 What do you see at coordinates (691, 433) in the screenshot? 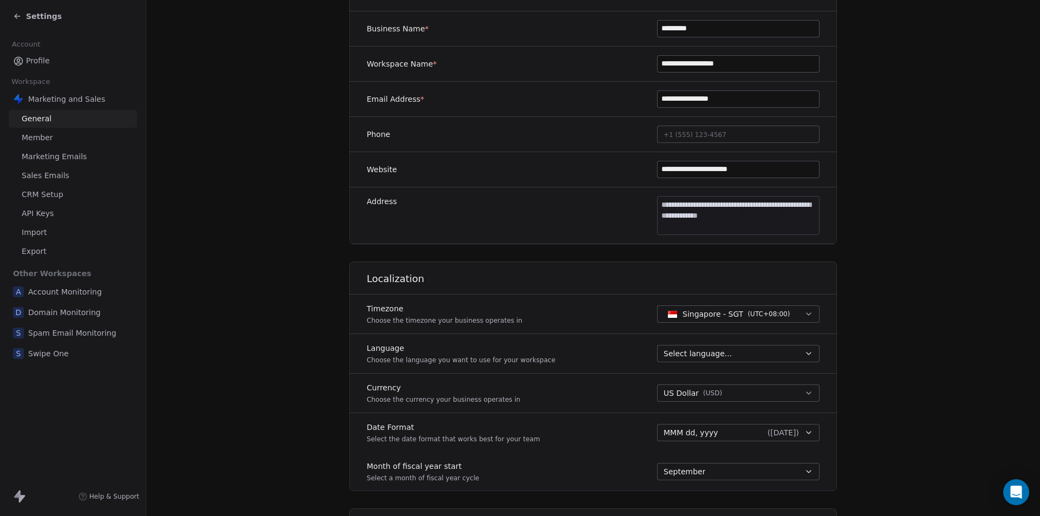
I see `span: MMM dd, yyyy` at bounding box center [691, 433].